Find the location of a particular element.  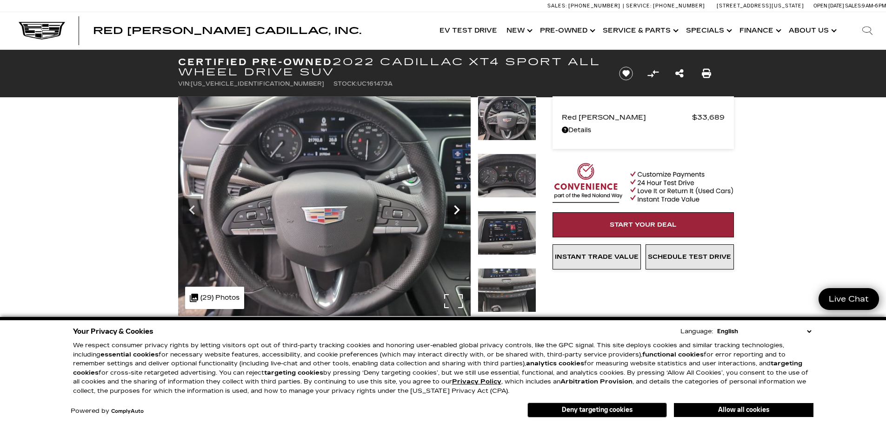

button: Allow all cookies is located at coordinates (744, 410).